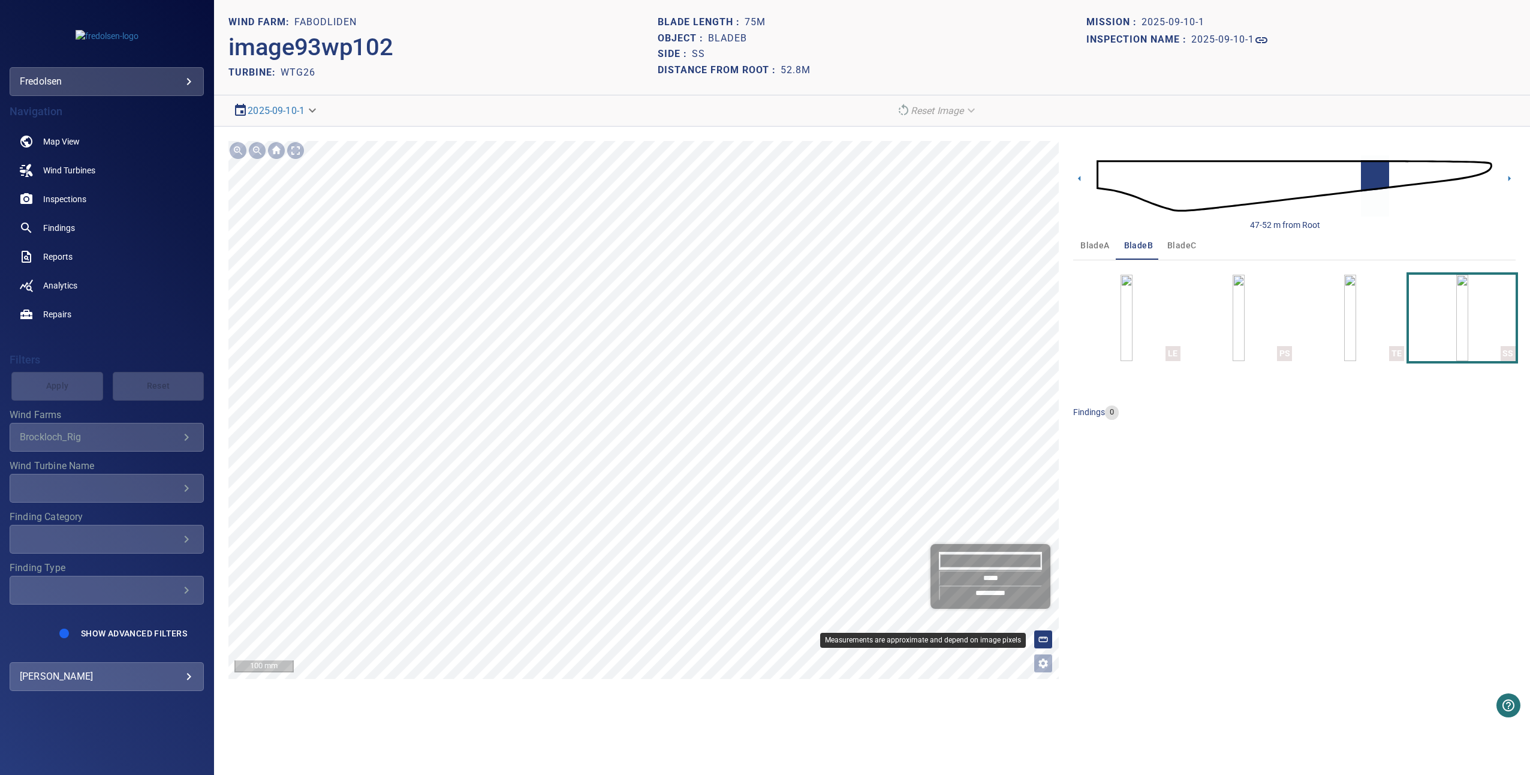 The width and height of the screenshot is (1530, 775). I want to click on h2: WTG26, so click(298, 72).